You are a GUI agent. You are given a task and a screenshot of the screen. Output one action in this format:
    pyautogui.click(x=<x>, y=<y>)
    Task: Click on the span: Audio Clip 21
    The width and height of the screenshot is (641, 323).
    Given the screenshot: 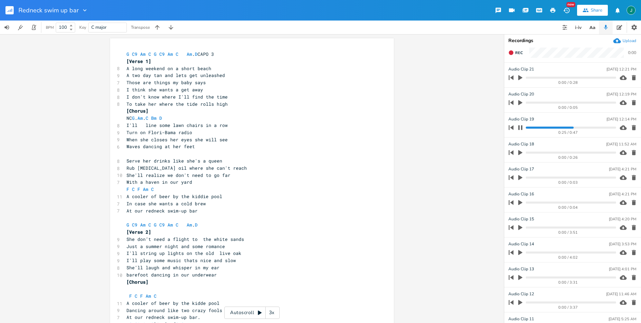 What is the action you would take?
    pyautogui.click(x=521, y=69)
    